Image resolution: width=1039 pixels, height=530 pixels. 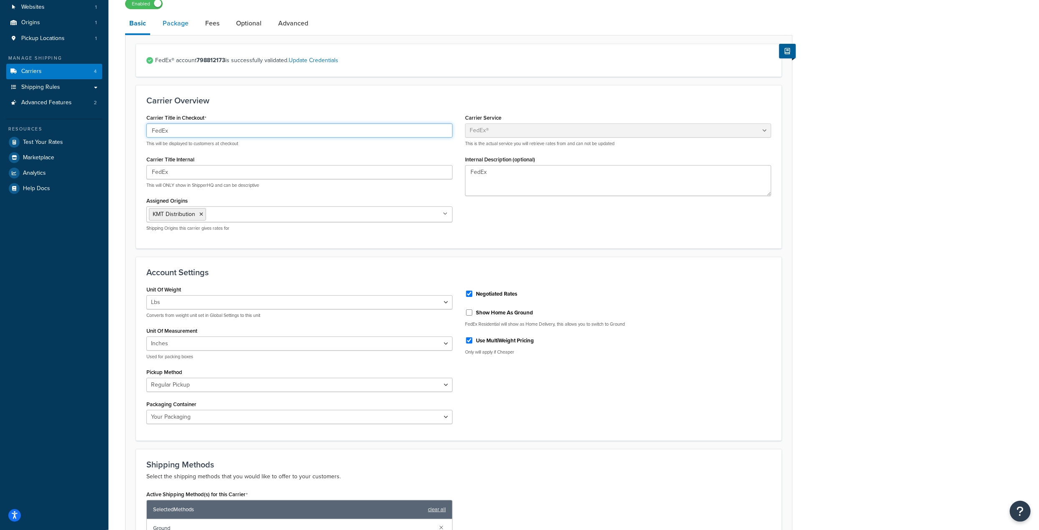 I want to click on span: Carriers, so click(x=31, y=71).